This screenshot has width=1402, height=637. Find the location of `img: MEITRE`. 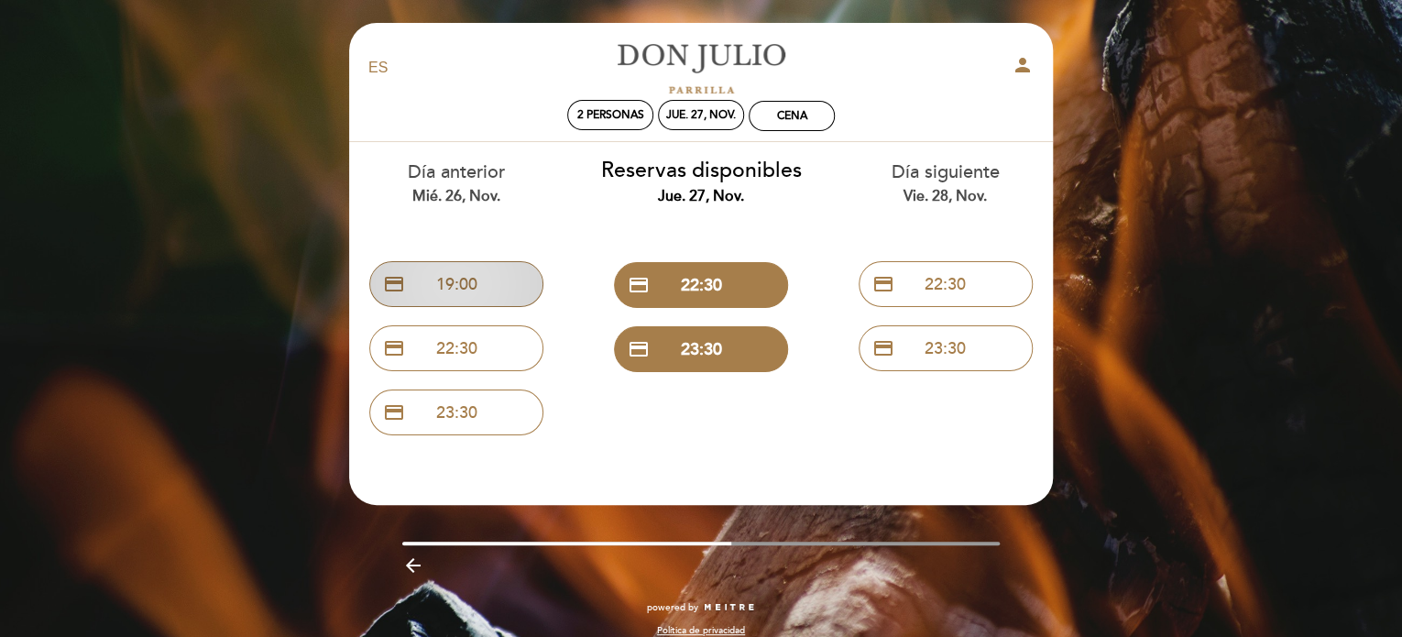

img: MEITRE is located at coordinates (728, 608).